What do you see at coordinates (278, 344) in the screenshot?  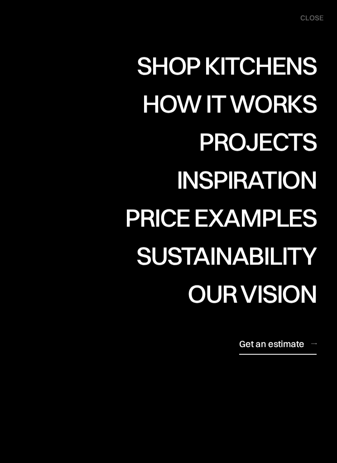 I see `a: Get an estimate` at bounding box center [278, 344].